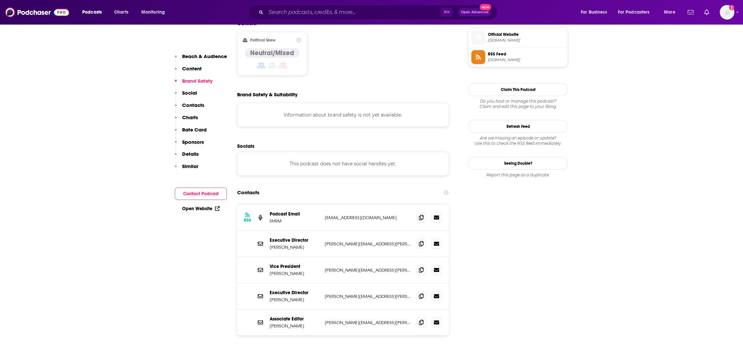 This screenshot has width=743, height=349. Describe the element at coordinates (121, 12) in the screenshot. I see `span: Charts` at that location.